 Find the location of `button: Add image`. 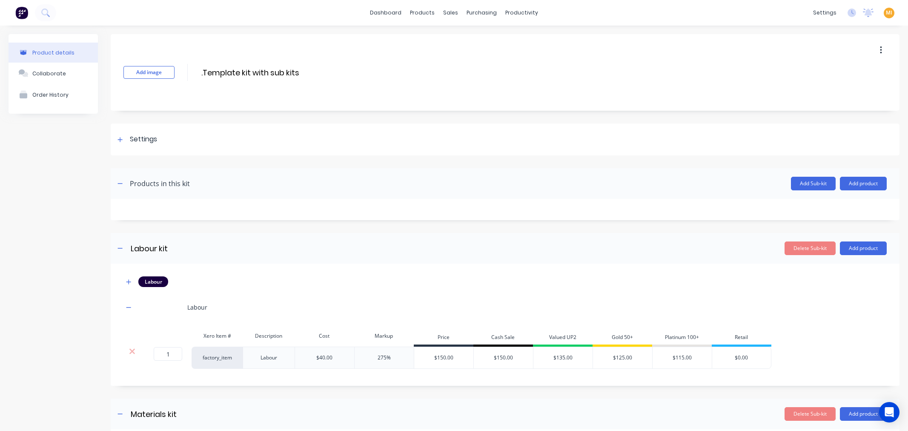

button: Add image is located at coordinates (149, 72).